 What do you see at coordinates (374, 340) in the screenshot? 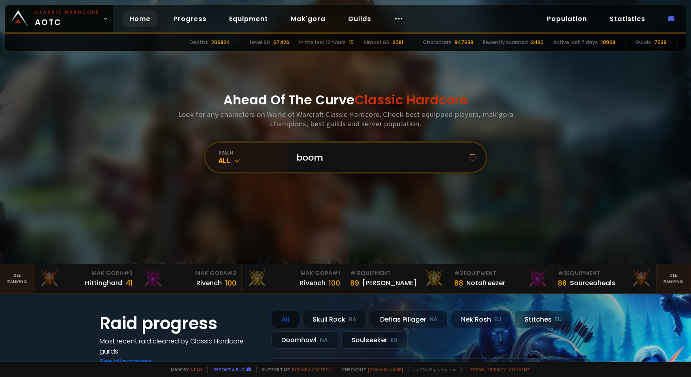
I see `div: Soulseeker` at bounding box center [374, 340].